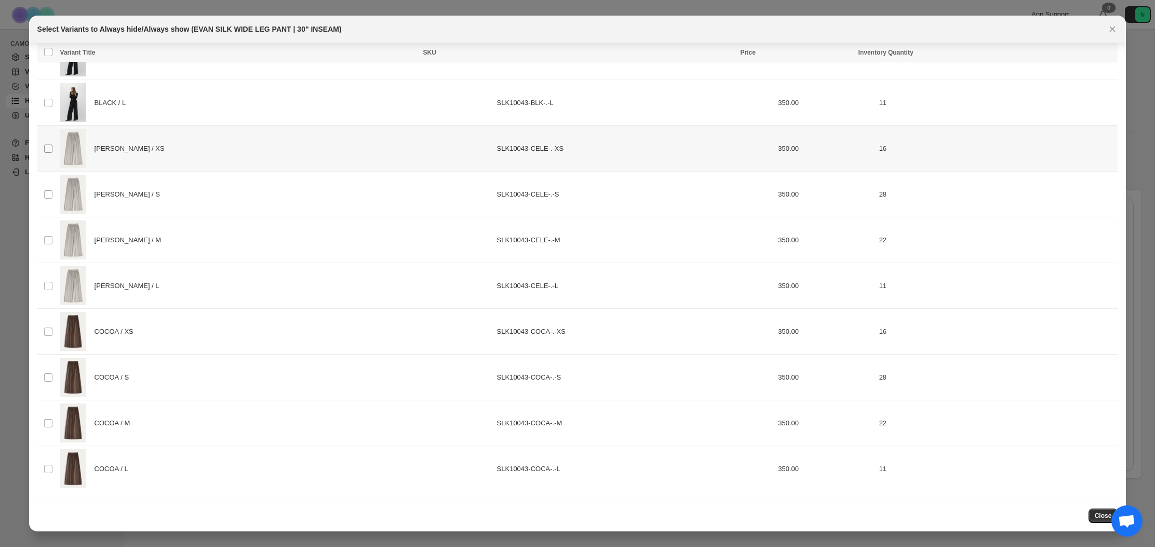  Describe the element at coordinates (635, 194) in the screenshot. I see `td: SLK10043-CELE-.-S` at that location.